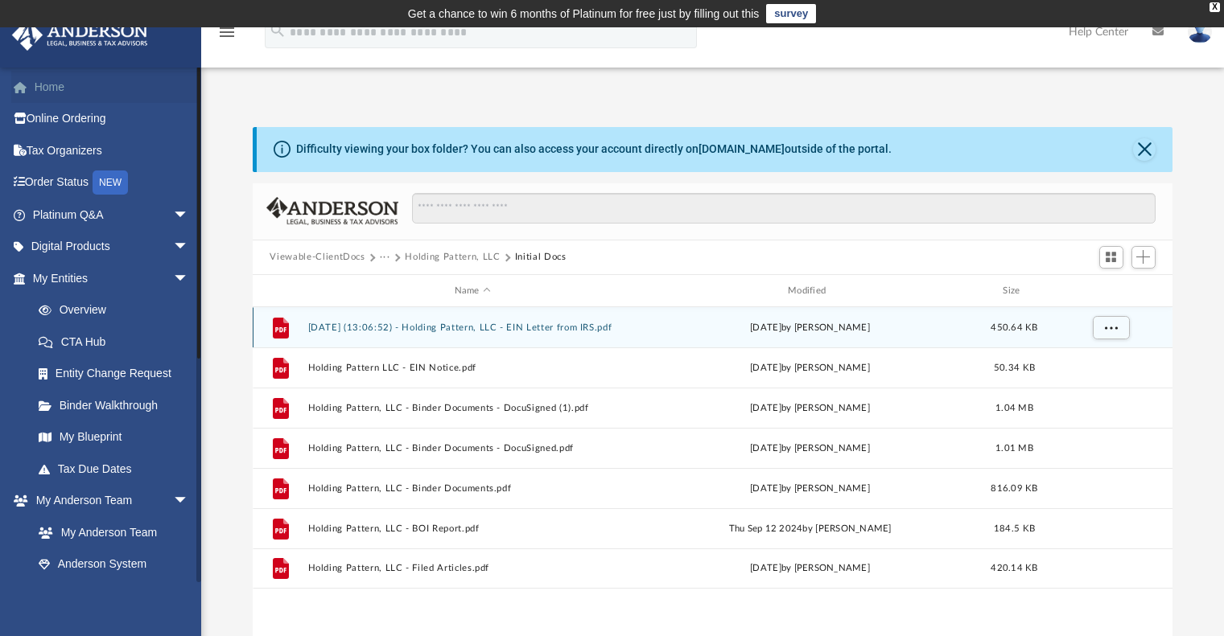 The image size is (1224, 636). I want to click on button: Viewable-ClientDocs, so click(317, 257).